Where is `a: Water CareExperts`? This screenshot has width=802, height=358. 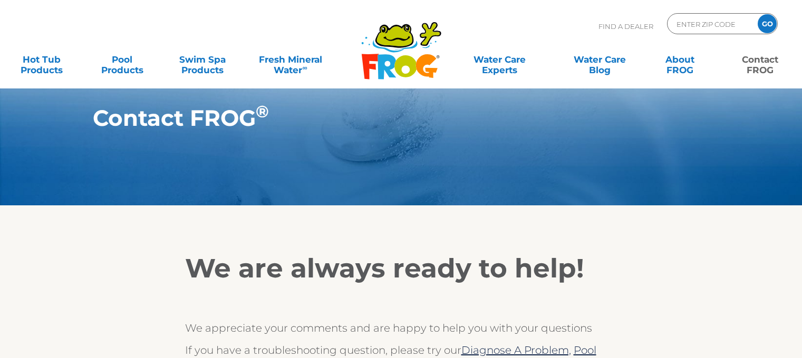 a: Water CareExperts is located at coordinates (499, 60).